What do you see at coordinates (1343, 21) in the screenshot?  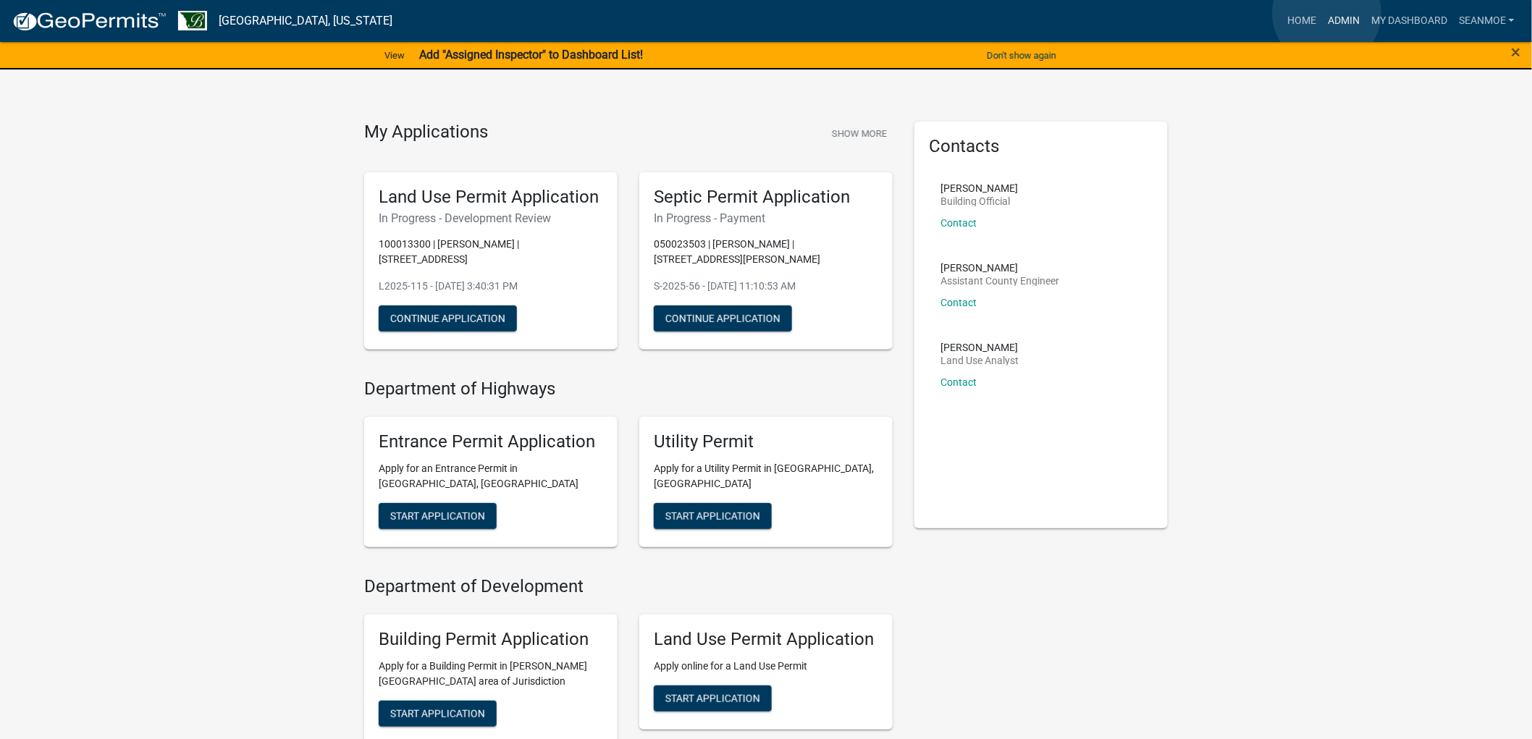 I see `a: Admin` at bounding box center [1343, 21].